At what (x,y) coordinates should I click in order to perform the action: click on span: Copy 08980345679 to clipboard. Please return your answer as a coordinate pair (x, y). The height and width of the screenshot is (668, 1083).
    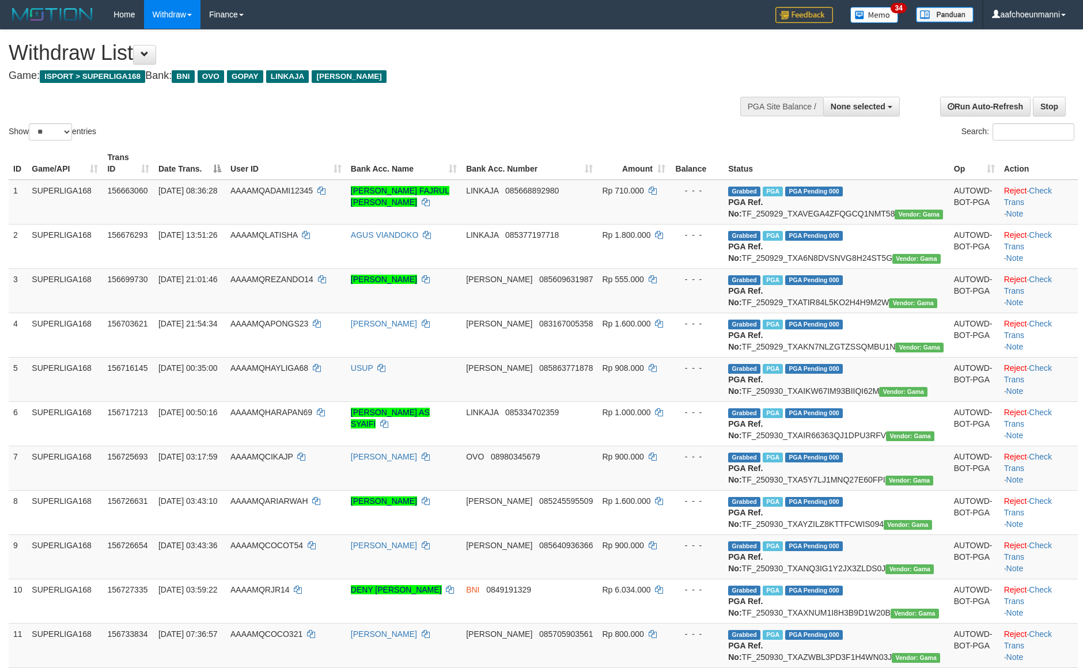
    Looking at the image, I should click on (516, 457).